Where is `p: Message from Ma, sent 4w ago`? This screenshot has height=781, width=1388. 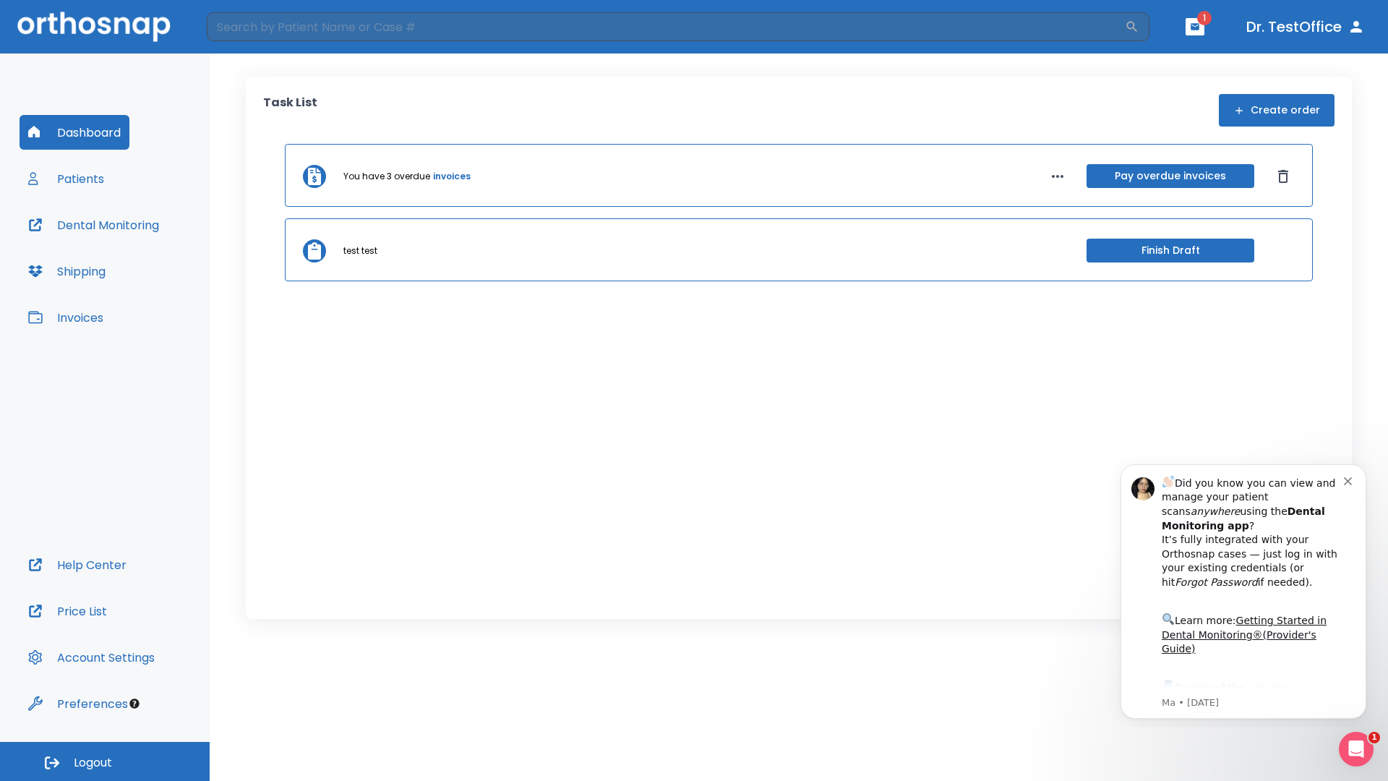
p: Message from Ma, sent 4w ago is located at coordinates (154, 252).